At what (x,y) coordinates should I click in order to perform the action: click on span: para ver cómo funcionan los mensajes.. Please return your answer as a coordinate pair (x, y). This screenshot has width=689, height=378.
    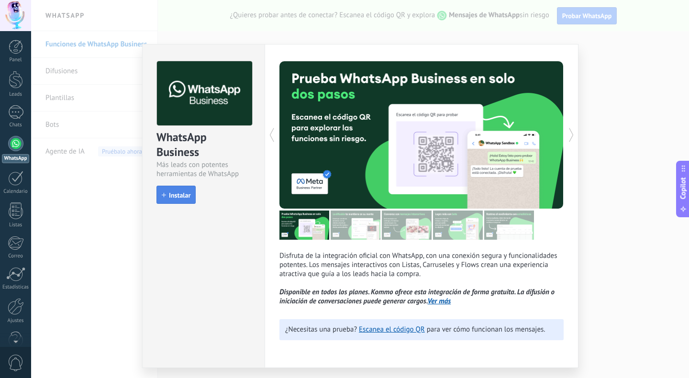
    Looking at the image, I should click on (486, 329).